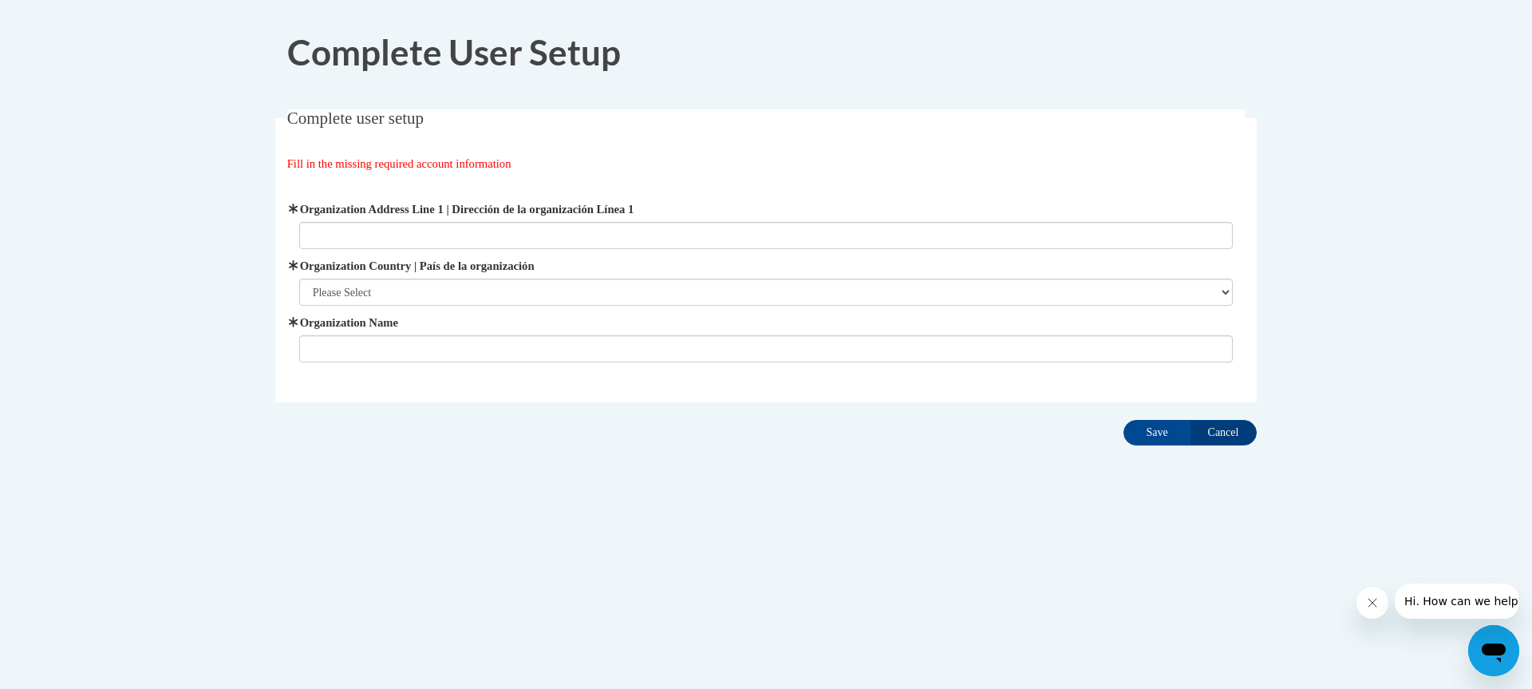 This screenshot has width=1532, height=689. What do you see at coordinates (766, 266) in the screenshot?
I see `label: Organization Country | País de la organización` at bounding box center [766, 266].